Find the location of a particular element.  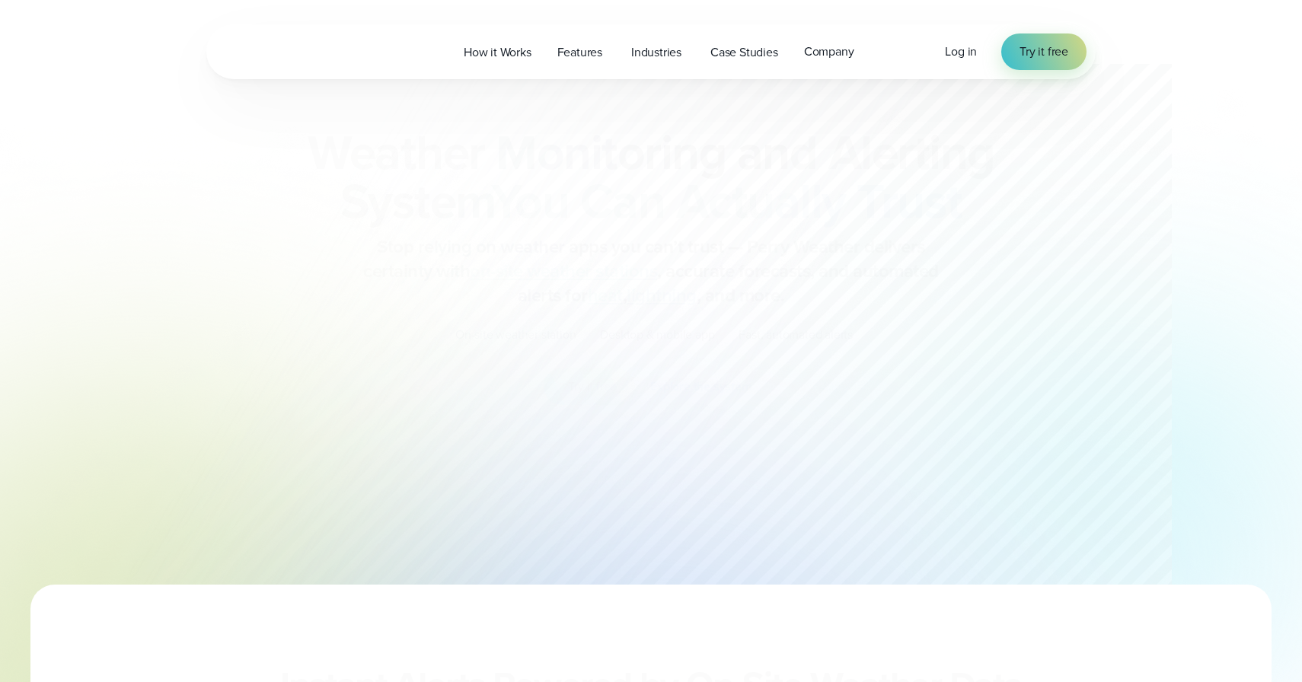

a: Try it free is located at coordinates (1044, 52).